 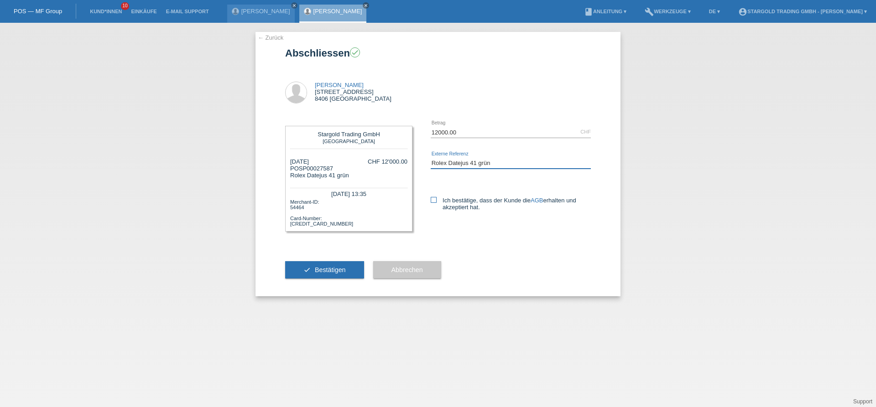 I want to click on span: Rolex Datejus 41 grün, so click(x=319, y=175).